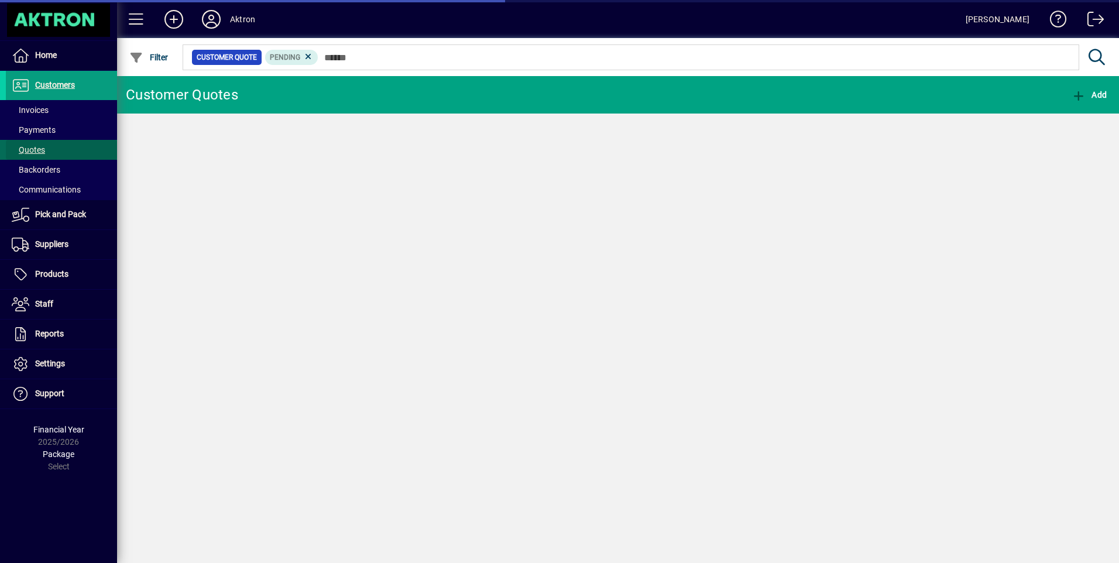  Describe the element at coordinates (52, 274) in the screenshot. I see `span: Products` at that location.